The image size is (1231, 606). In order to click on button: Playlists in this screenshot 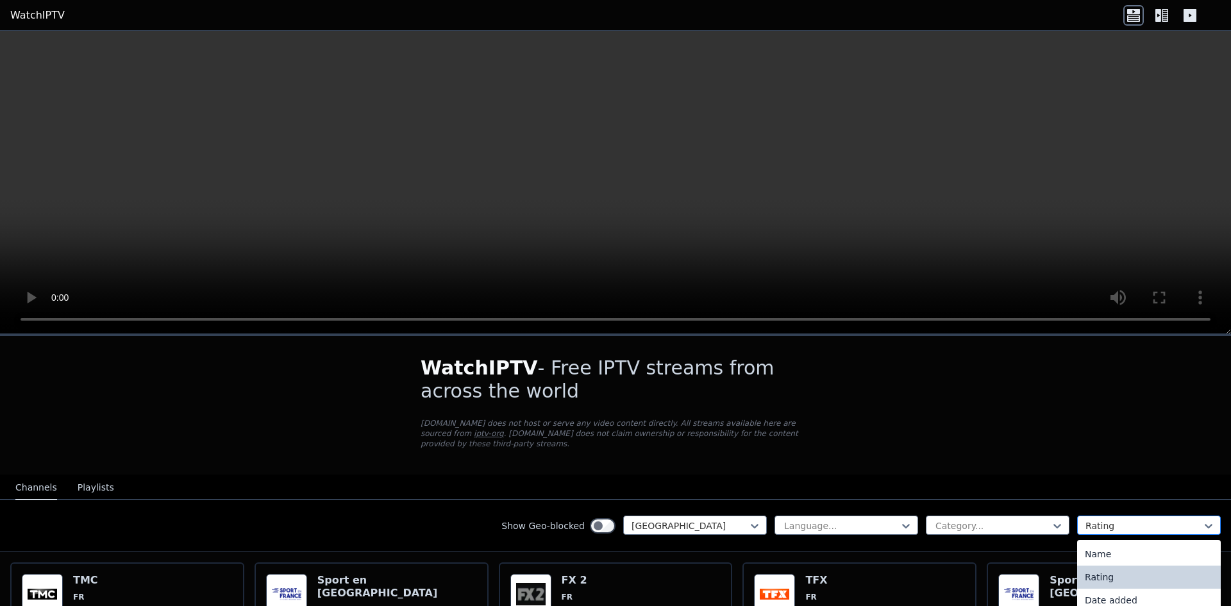, I will do `click(96, 488)`.